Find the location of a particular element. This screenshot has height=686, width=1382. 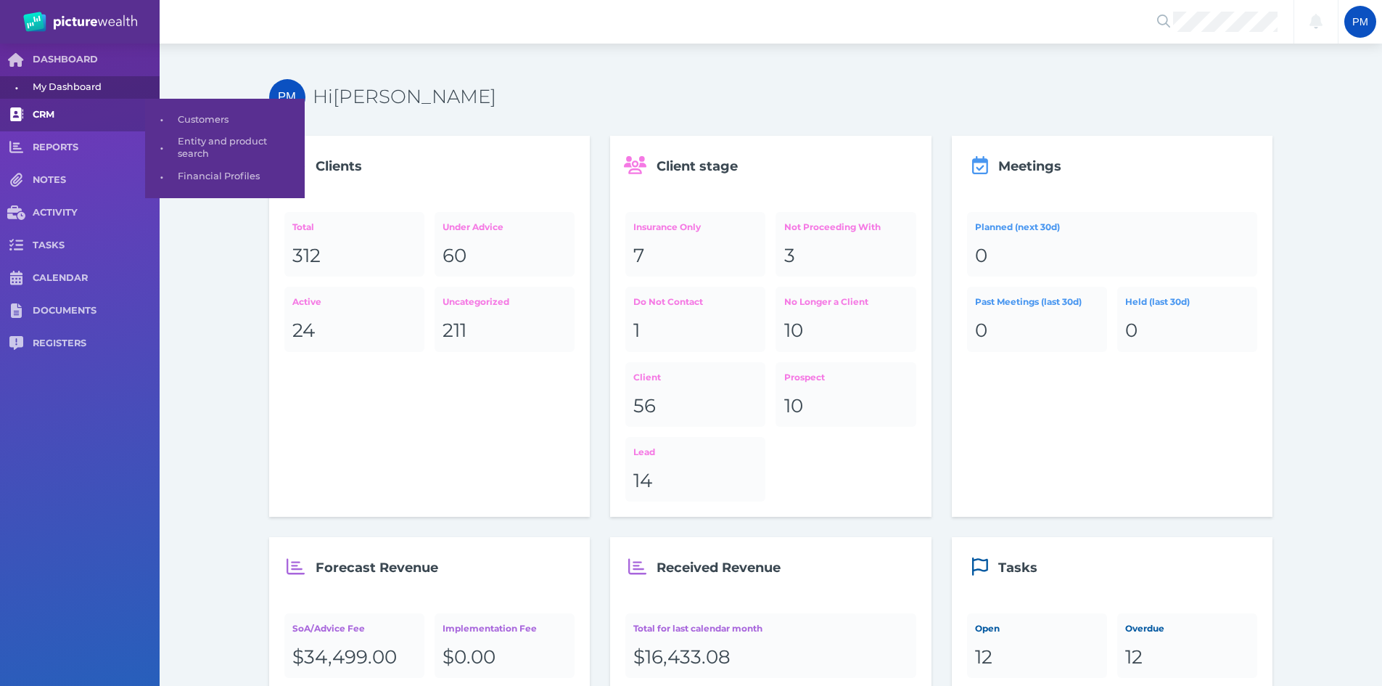

a: •Customers is located at coordinates (225, 120).